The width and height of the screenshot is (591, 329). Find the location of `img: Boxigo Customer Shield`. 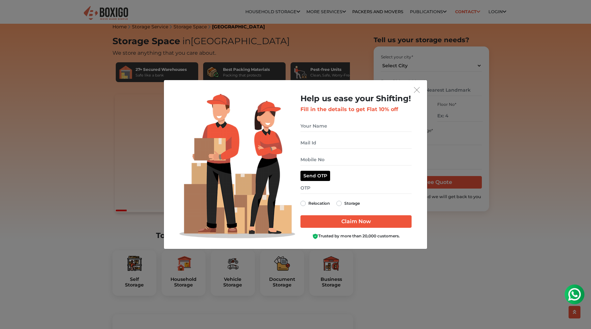

img: Boxigo Customer Shield is located at coordinates (315, 237).